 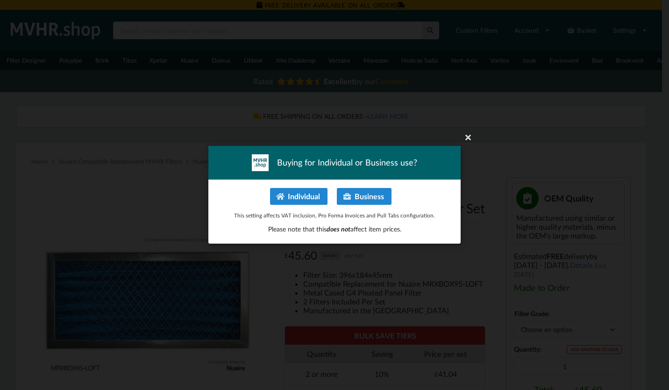 What do you see at coordinates (335, 215) in the screenshot?
I see `p: This setting affects VAT inclusion, Pro Forma Invoices and Pull Tabs configuration.` at bounding box center [335, 215].